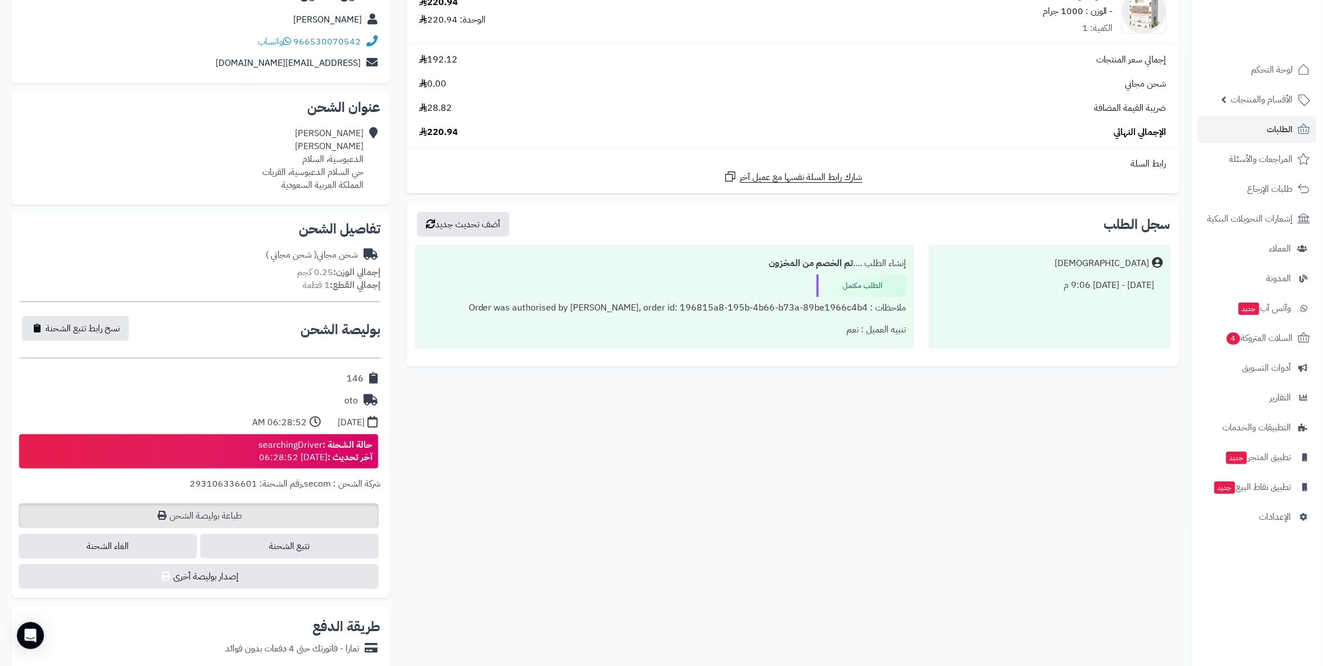 This screenshot has height=666, width=1323. I want to click on small: 0.25 كجم, so click(339, 272).